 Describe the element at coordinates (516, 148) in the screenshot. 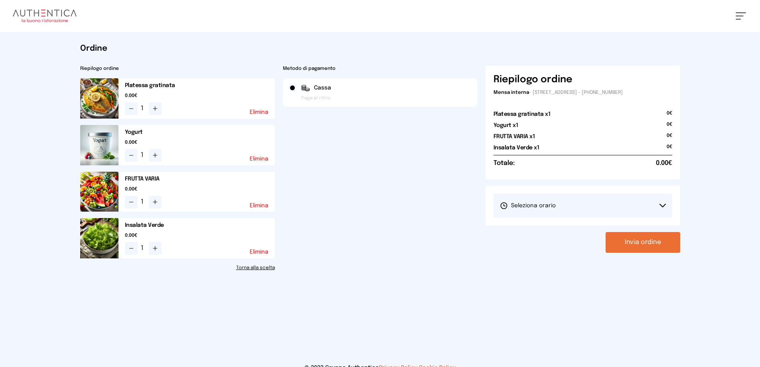

I see `h2: Insalata Verde x1` at that location.